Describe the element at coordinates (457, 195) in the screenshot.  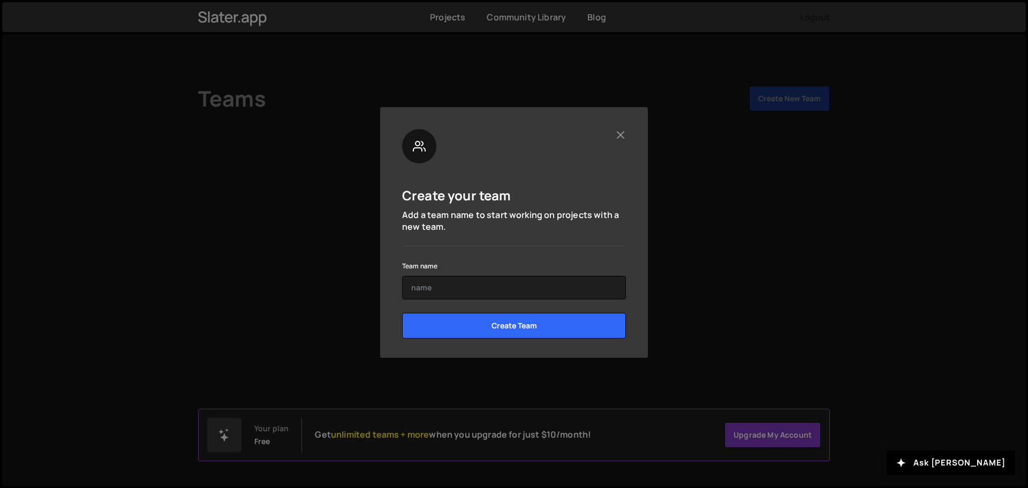
I see `h5: Create your team` at that location.